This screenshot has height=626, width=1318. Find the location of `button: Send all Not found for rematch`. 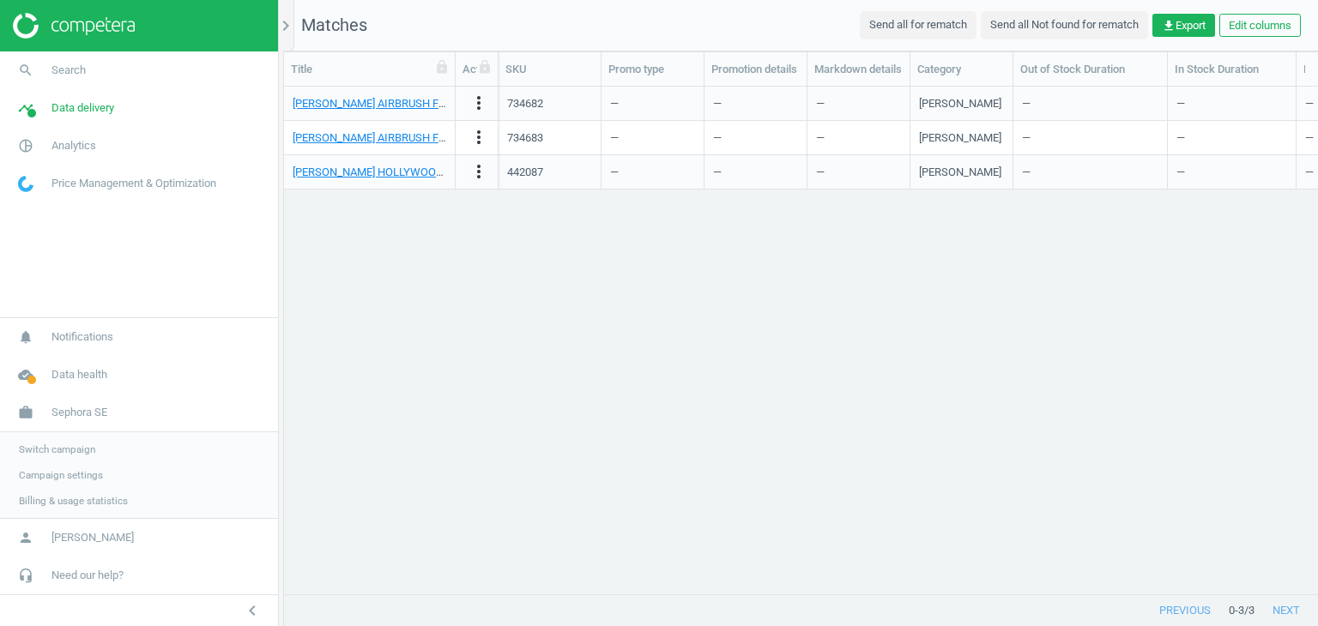

button: Send all Not found for rematch is located at coordinates (1064, 25).